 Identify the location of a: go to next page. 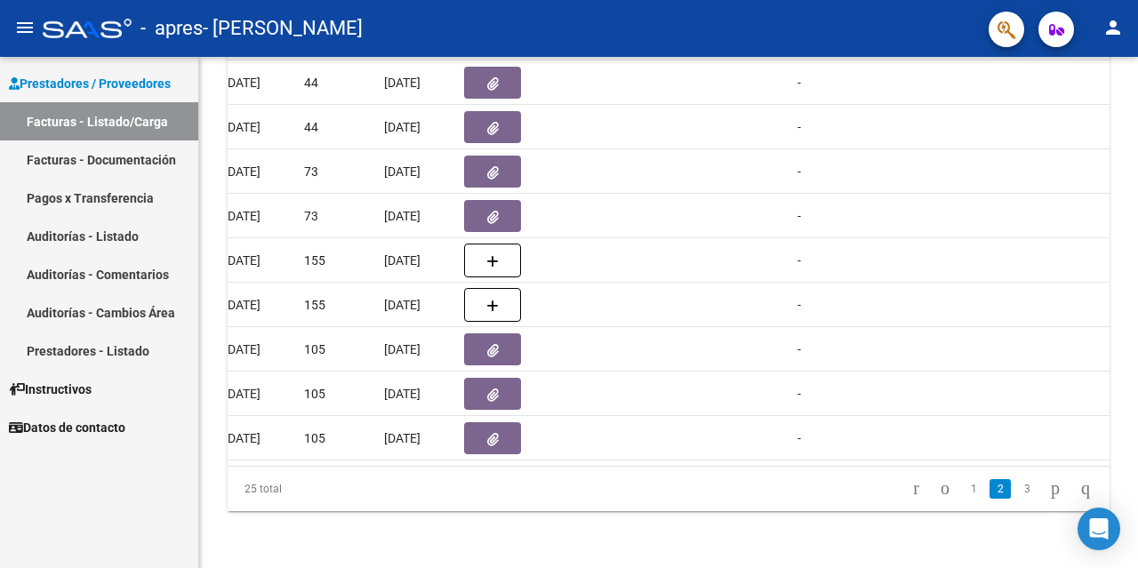
(1056, 489).